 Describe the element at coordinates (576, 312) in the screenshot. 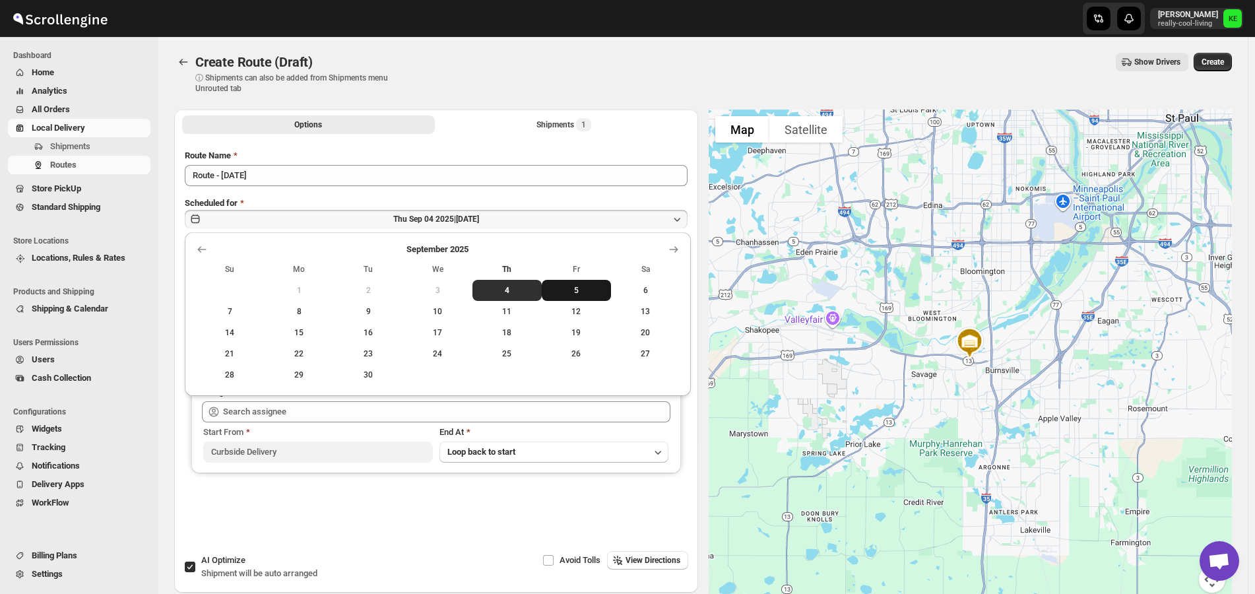

I see `button: Friday September 12 2025` at that location.